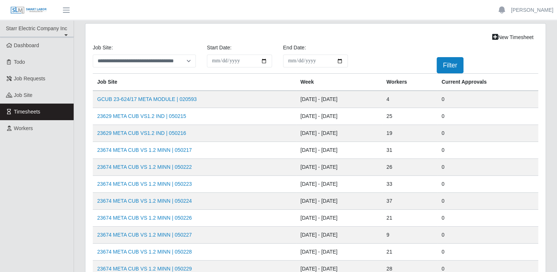  What do you see at coordinates (144, 218) in the screenshot?
I see `a: 23674 META CUB VS 1.2 MINN | 050226` at bounding box center [144, 218].